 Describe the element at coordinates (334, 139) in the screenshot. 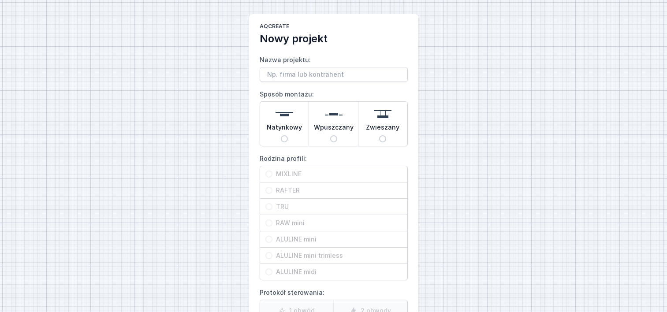

I see `input: Wpuszczany` at that location.